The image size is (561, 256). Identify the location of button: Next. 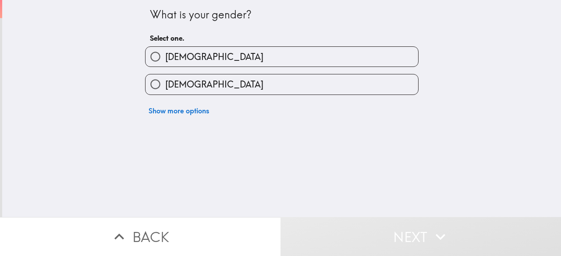
(421, 237).